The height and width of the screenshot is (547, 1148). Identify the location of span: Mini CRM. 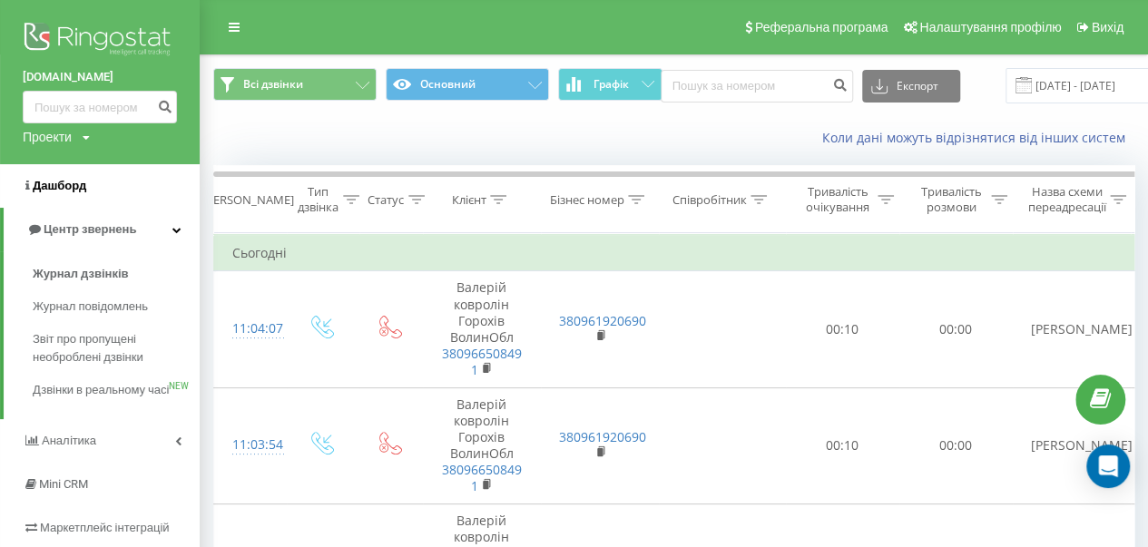
(64, 484).